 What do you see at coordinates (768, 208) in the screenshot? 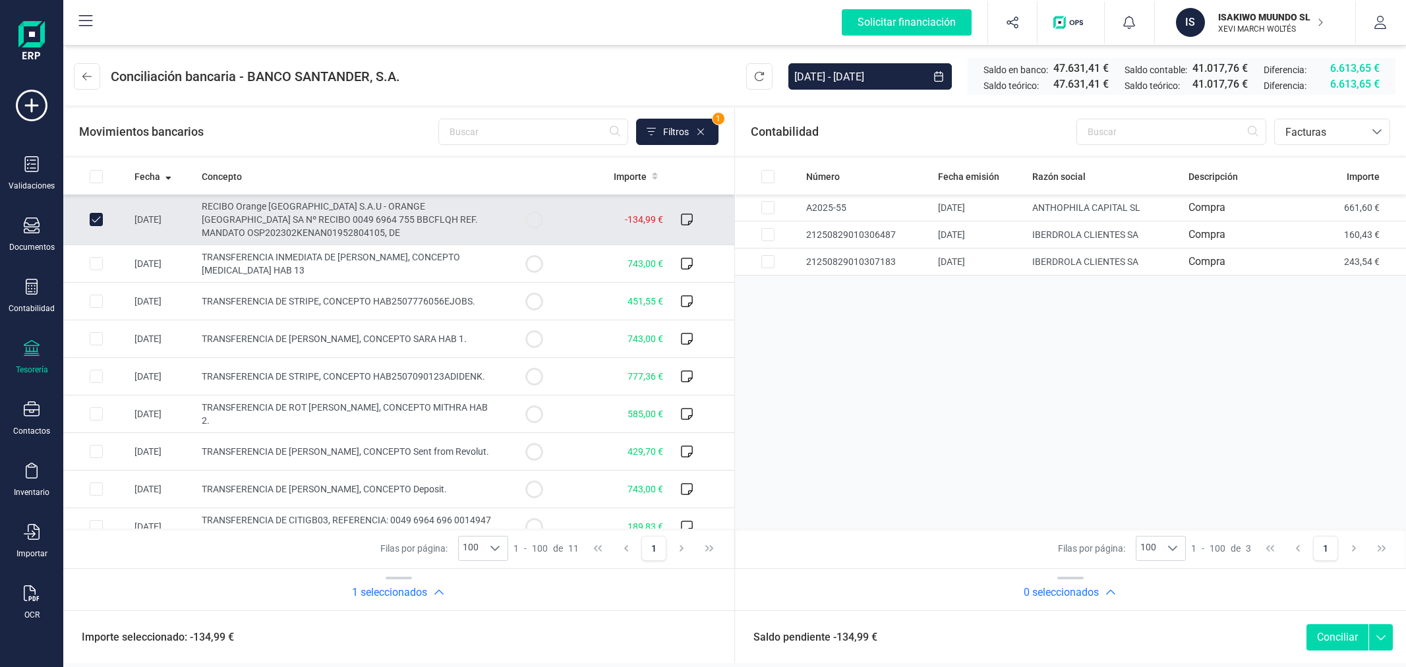
I see `div: Row Selected 77f5b072-d787-45b6-8607-34f2dc3f84b8` at bounding box center [768, 208].